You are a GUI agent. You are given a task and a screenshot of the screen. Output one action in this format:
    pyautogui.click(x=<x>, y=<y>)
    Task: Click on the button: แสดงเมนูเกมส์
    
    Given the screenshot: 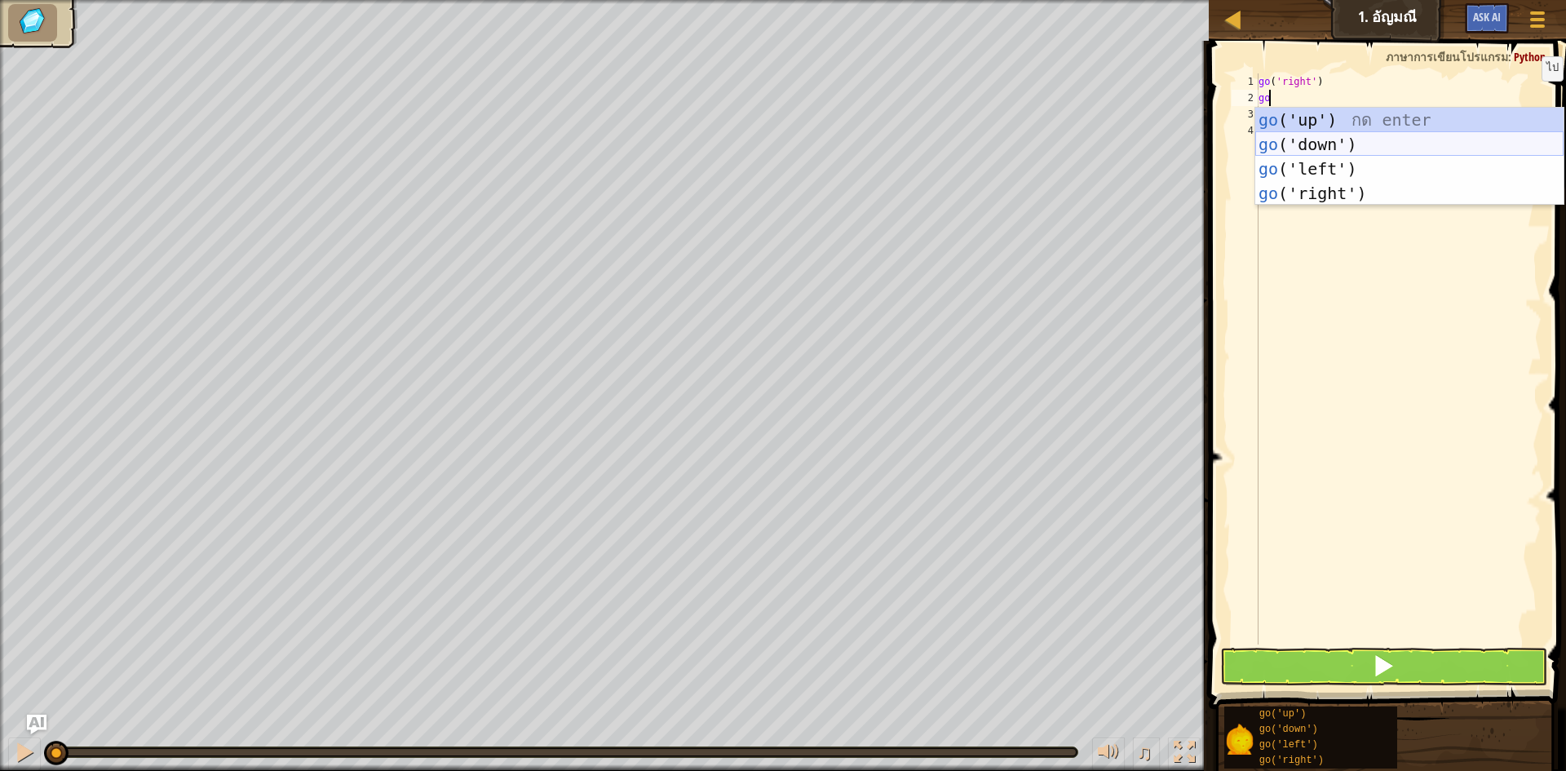 What is the action you would take?
    pyautogui.click(x=1538, y=22)
    